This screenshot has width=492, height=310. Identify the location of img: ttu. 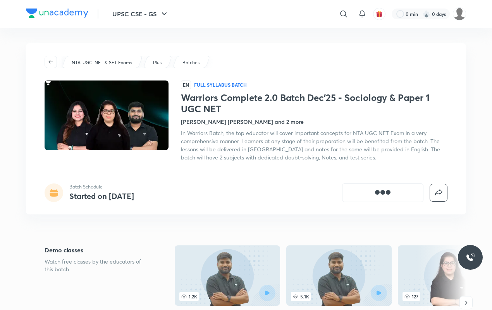
(470, 257).